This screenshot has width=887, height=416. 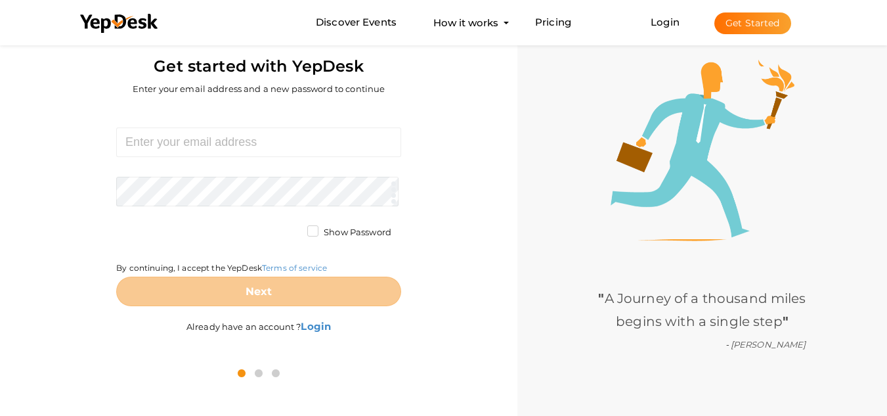 What do you see at coordinates (221, 267) in the screenshot?
I see `label: By continuing, I accept the YepDesk` at bounding box center [221, 267].